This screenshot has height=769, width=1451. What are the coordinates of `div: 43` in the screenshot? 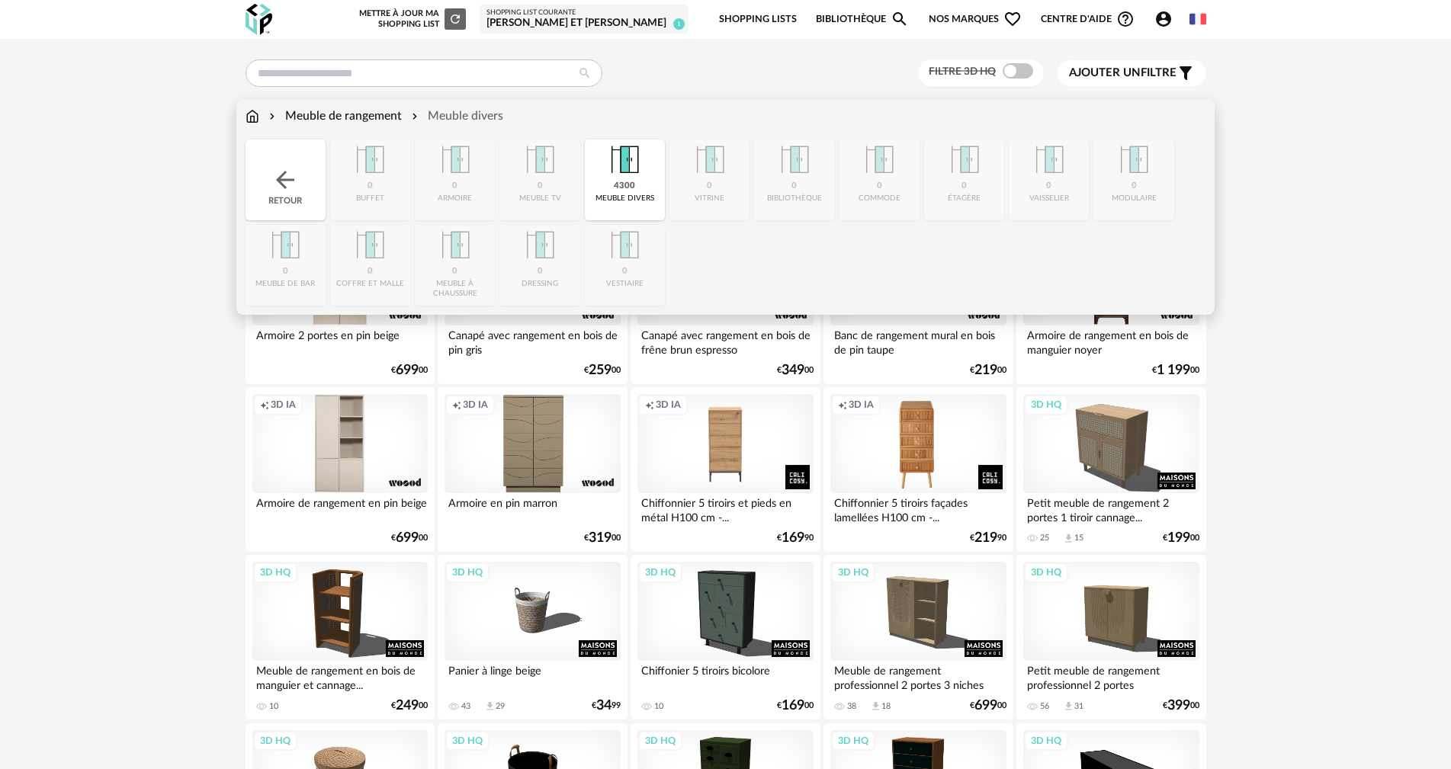 It's located at (466, 707).